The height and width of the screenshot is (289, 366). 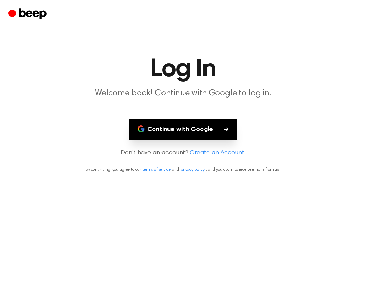 What do you see at coordinates (183, 169) in the screenshot?
I see `p: By continuing, you agree to our and , and you opt in to receive emails from us.` at bounding box center [183, 169].